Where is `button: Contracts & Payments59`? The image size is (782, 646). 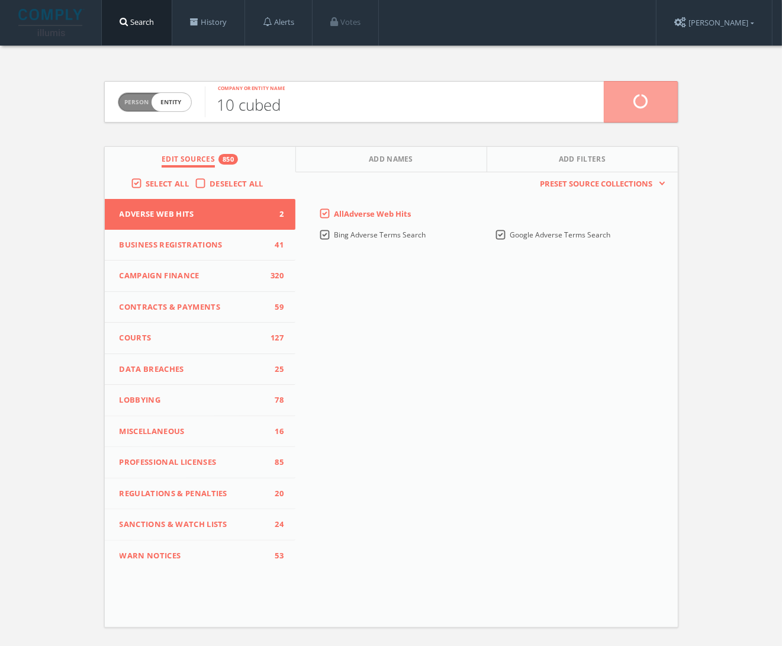
button: Contracts & Payments59 is located at coordinates (200, 307).